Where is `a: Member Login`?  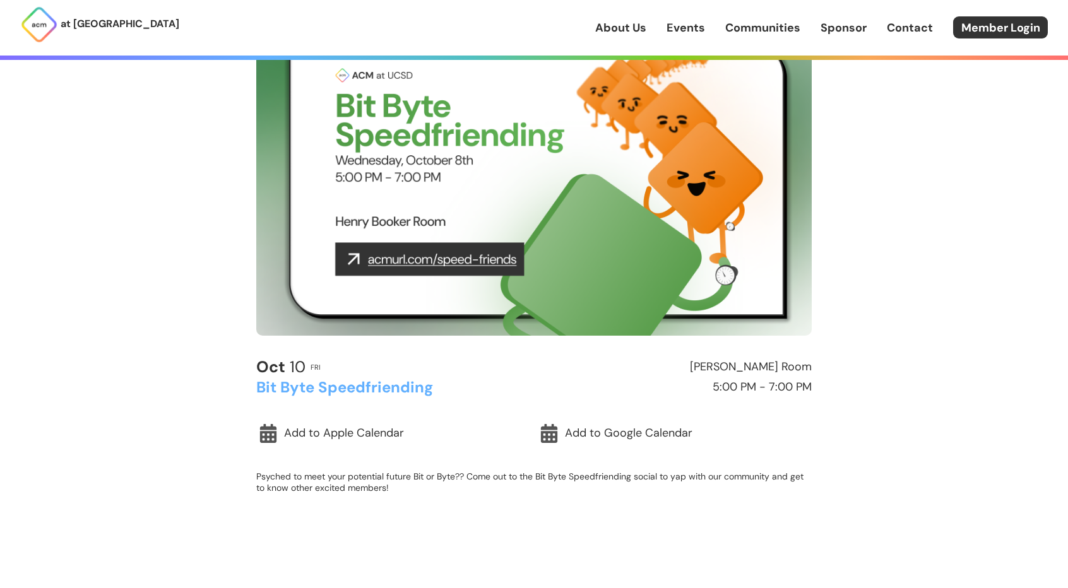 a: Member Login is located at coordinates (1000, 27).